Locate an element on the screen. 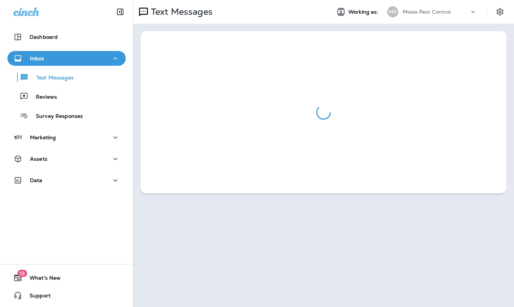 Image resolution: width=514 pixels, height=307 pixels. span: Working as: is located at coordinates (364, 12).